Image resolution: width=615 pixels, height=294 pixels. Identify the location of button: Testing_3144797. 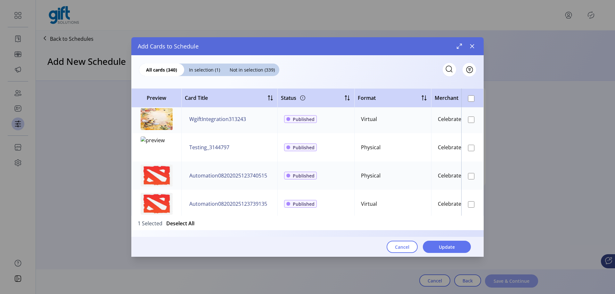
(209, 147).